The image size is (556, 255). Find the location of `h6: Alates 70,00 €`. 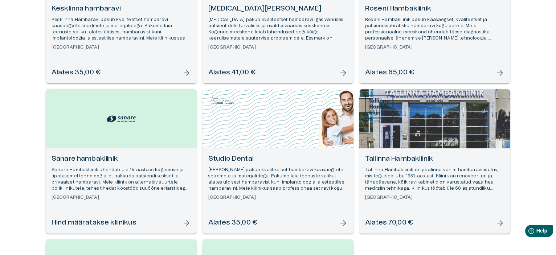

h6: Alates 70,00 € is located at coordinates (389, 223).